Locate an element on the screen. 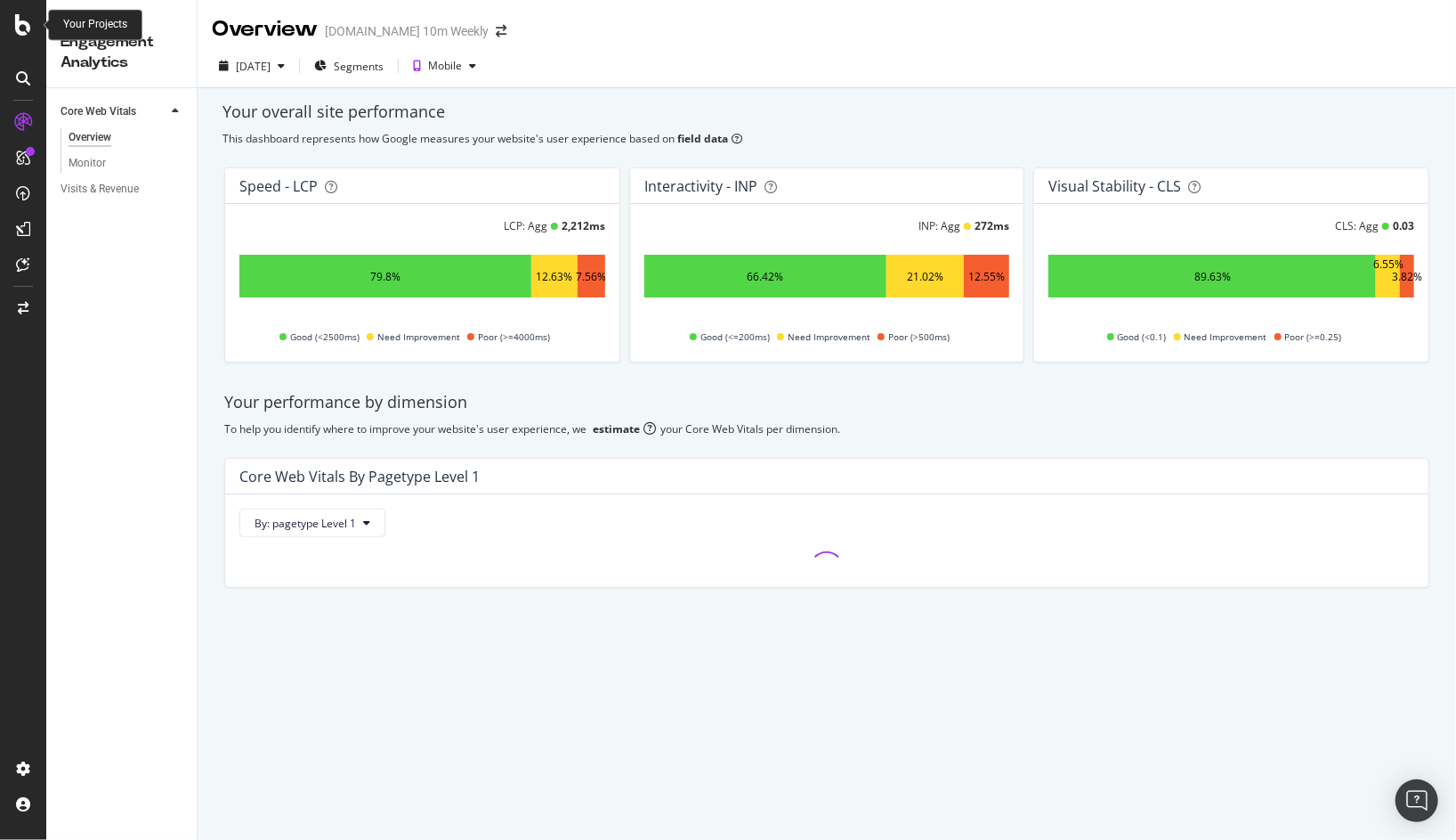 This screenshot has height=840, width=1456. div: 0.03 is located at coordinates (1404, 225).